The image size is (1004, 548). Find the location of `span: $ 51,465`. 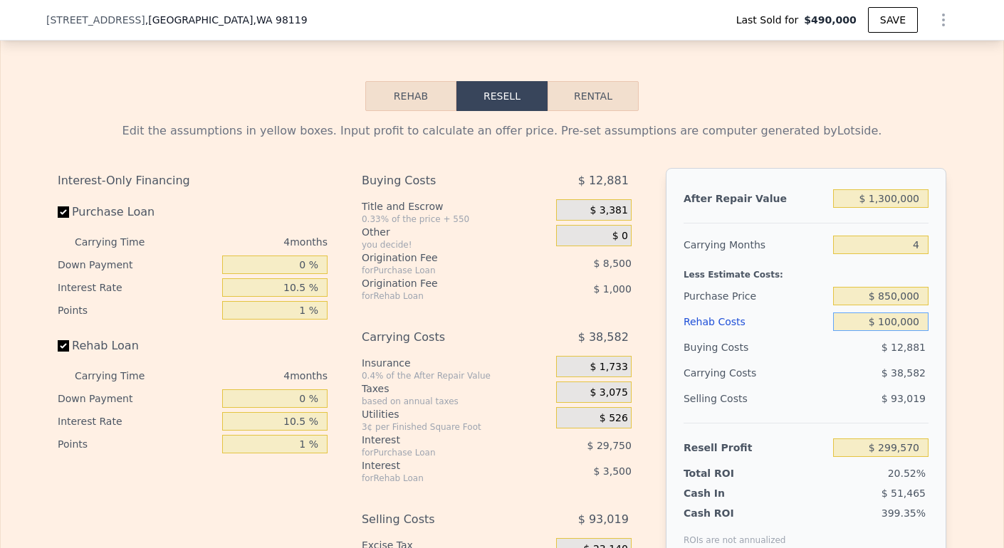

span: $ 51,465 is located at coordinates (904, 494).